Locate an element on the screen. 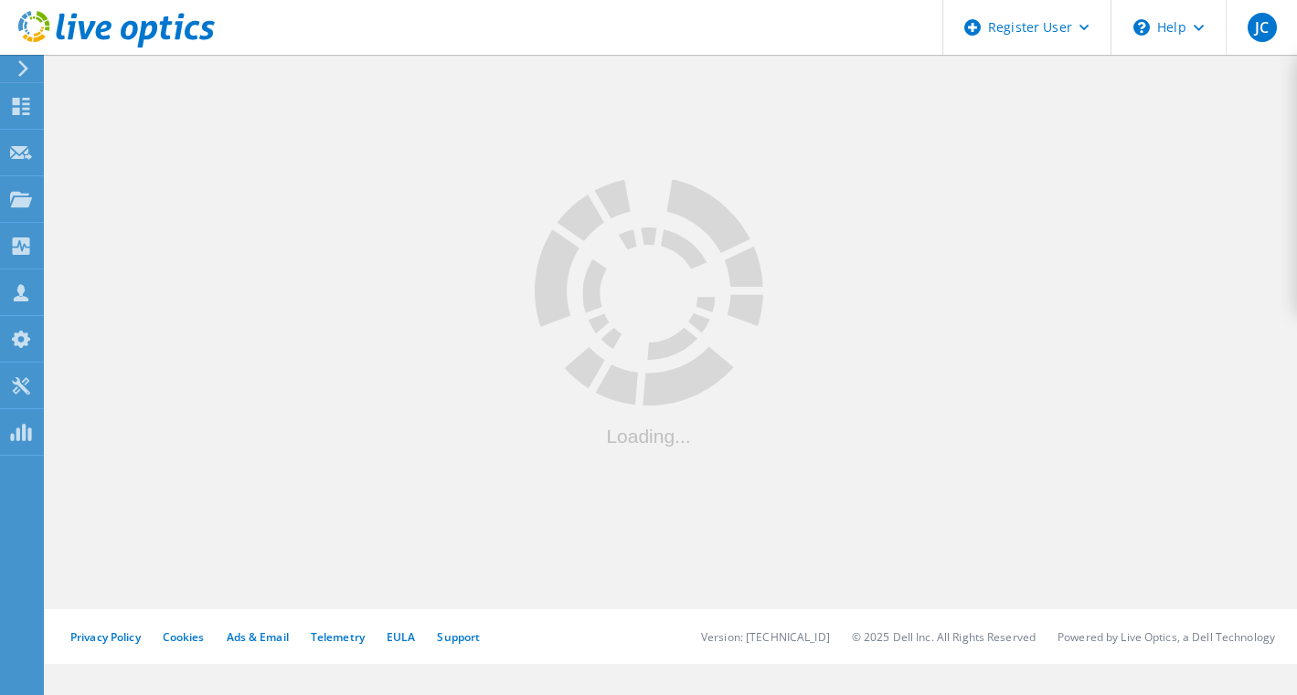  a: Privacy Policy is located at coordinates (105, 637).